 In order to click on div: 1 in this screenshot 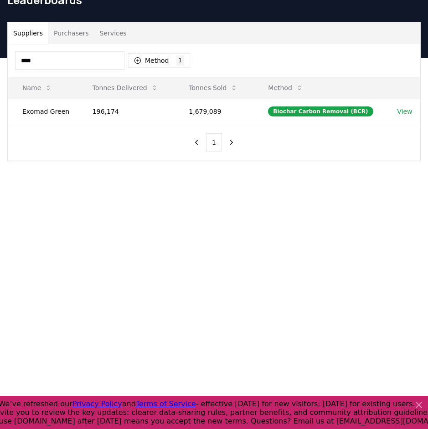, I will do `click(180, 61)`.